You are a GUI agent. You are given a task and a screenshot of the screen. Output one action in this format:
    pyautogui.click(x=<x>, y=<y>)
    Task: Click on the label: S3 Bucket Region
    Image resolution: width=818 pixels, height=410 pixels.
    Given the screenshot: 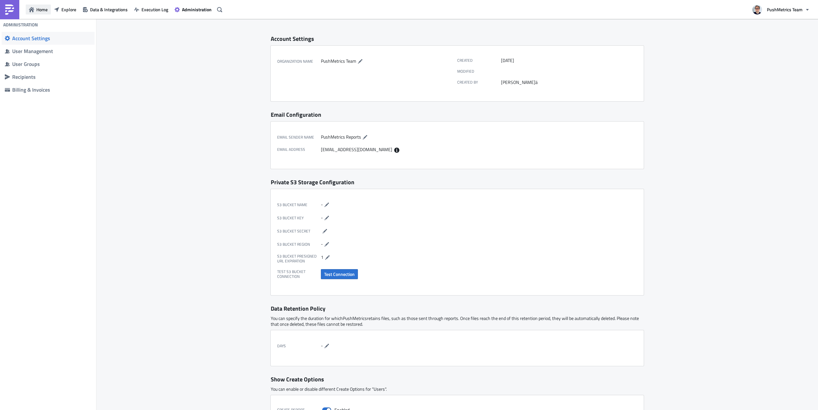 What is the action you would take?
    pyautogui.click(x=299, y=244)
    